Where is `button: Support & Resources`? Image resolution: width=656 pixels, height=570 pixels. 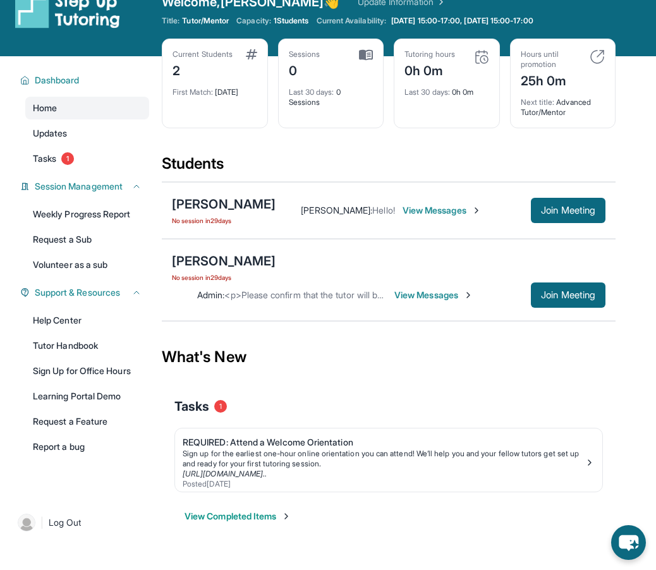 button: Support & Resources is located at coordinates (85, 293).